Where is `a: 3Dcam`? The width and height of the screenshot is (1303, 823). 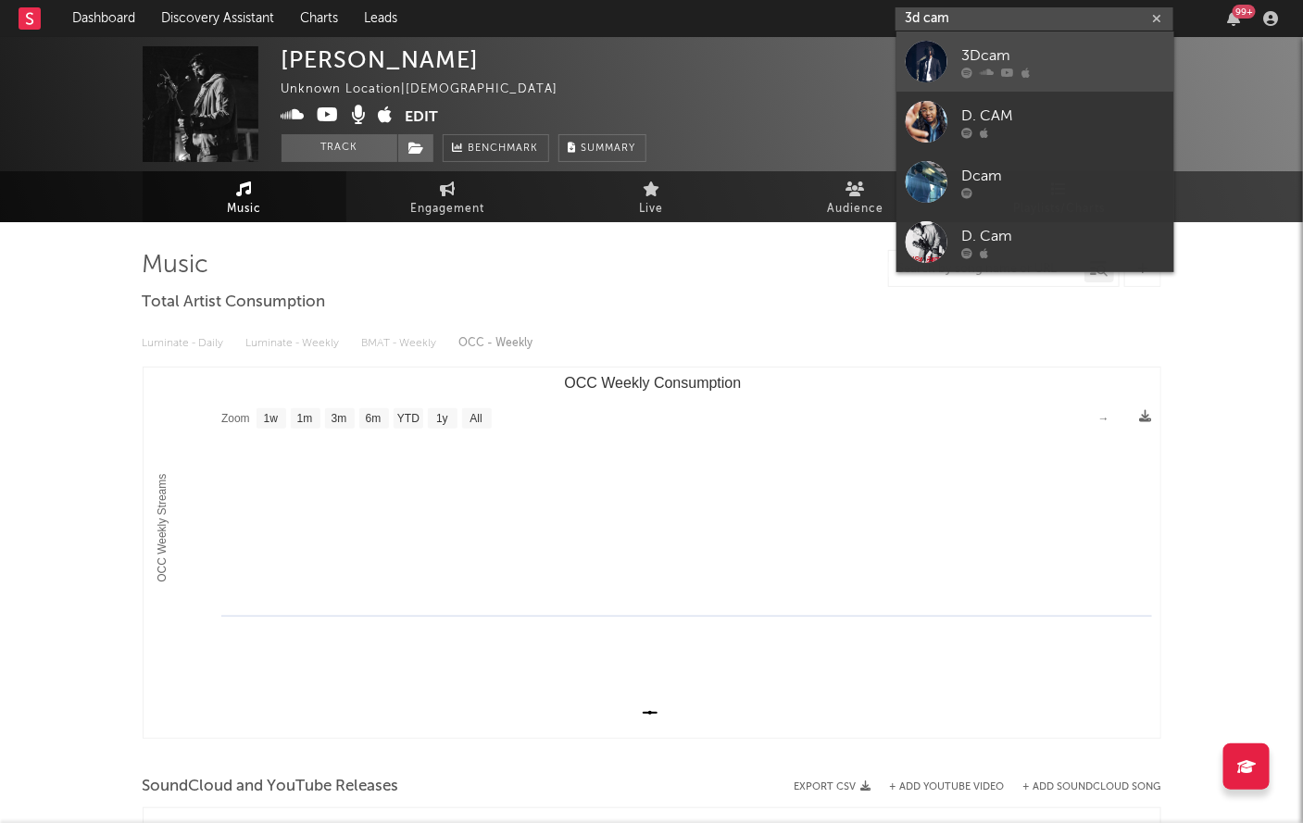
a: 3Dcam is located at coordinates (1035, 61).